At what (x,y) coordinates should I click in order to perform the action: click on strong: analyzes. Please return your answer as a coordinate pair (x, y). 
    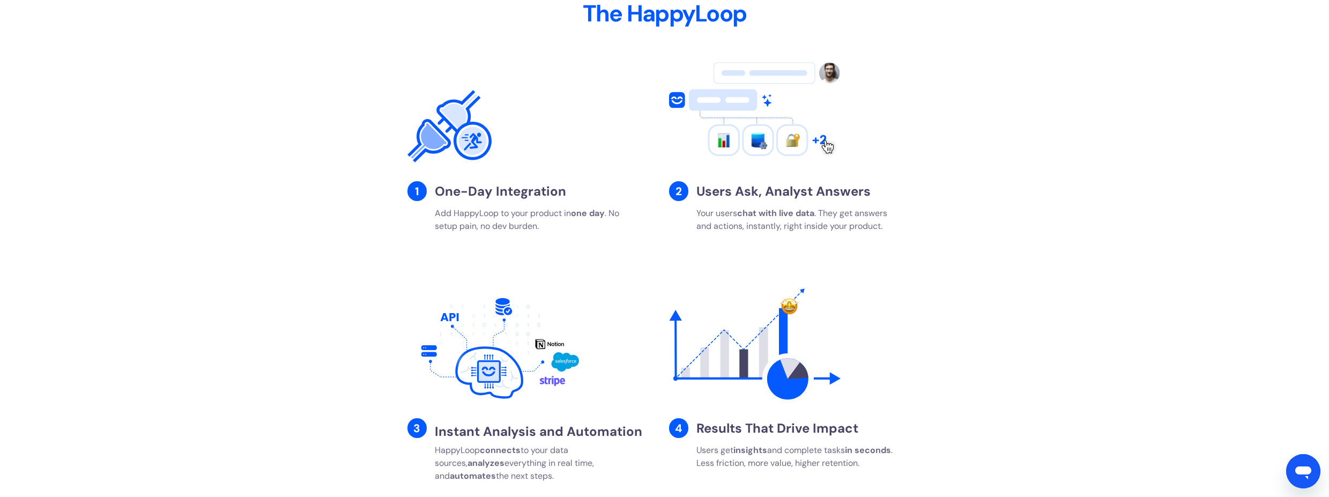
    Looking at the image, I should click on (486, 463).